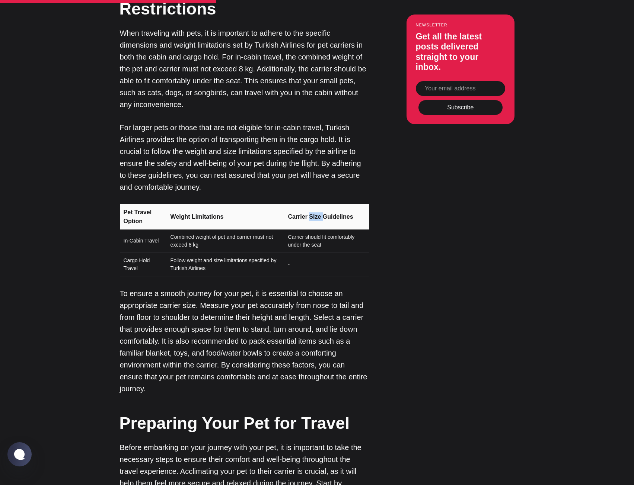 This screenshot has width=634, height=485. Describe the element at coordinates (460, 52) in the screenshot. I see `h3: Get all the latest posts delivered straight to your inbox.` at that location.